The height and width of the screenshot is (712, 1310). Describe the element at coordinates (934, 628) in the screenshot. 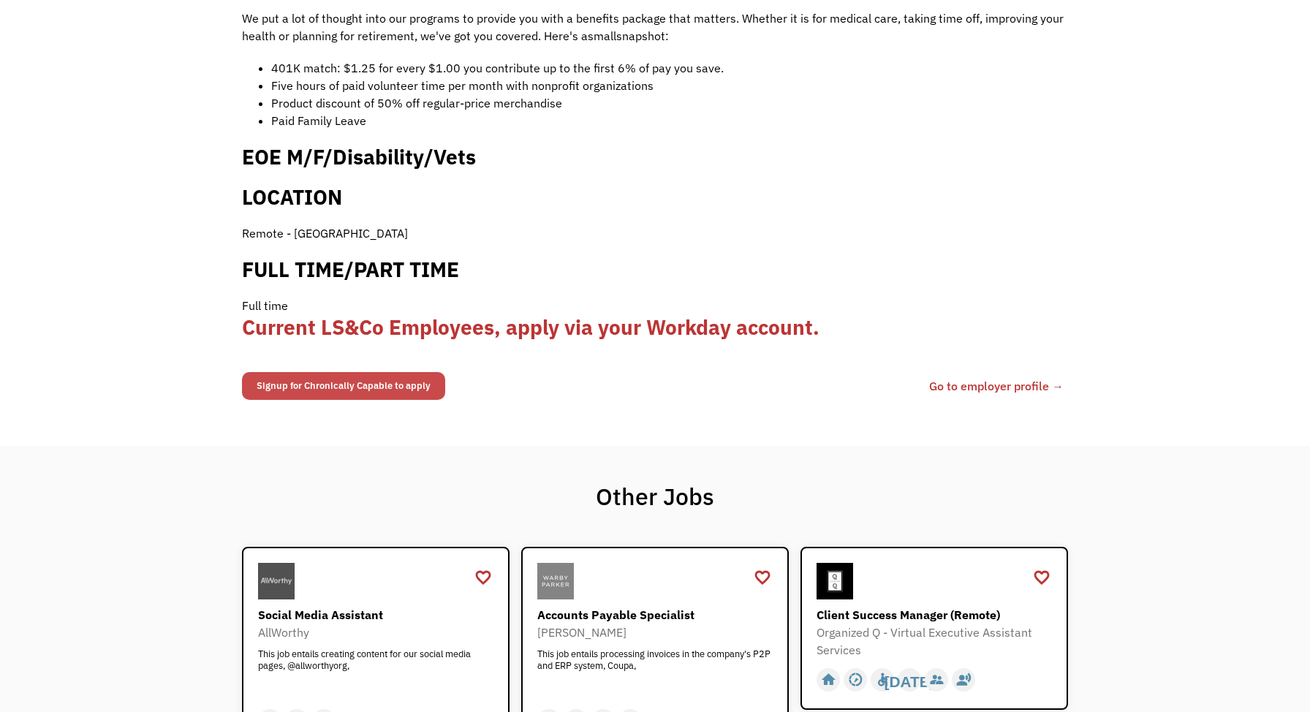

I see `a: Organized Q - Virtual Executive Assistant ServicesClient Success Manager (Remote)Organized Q - Vi...` at that location.